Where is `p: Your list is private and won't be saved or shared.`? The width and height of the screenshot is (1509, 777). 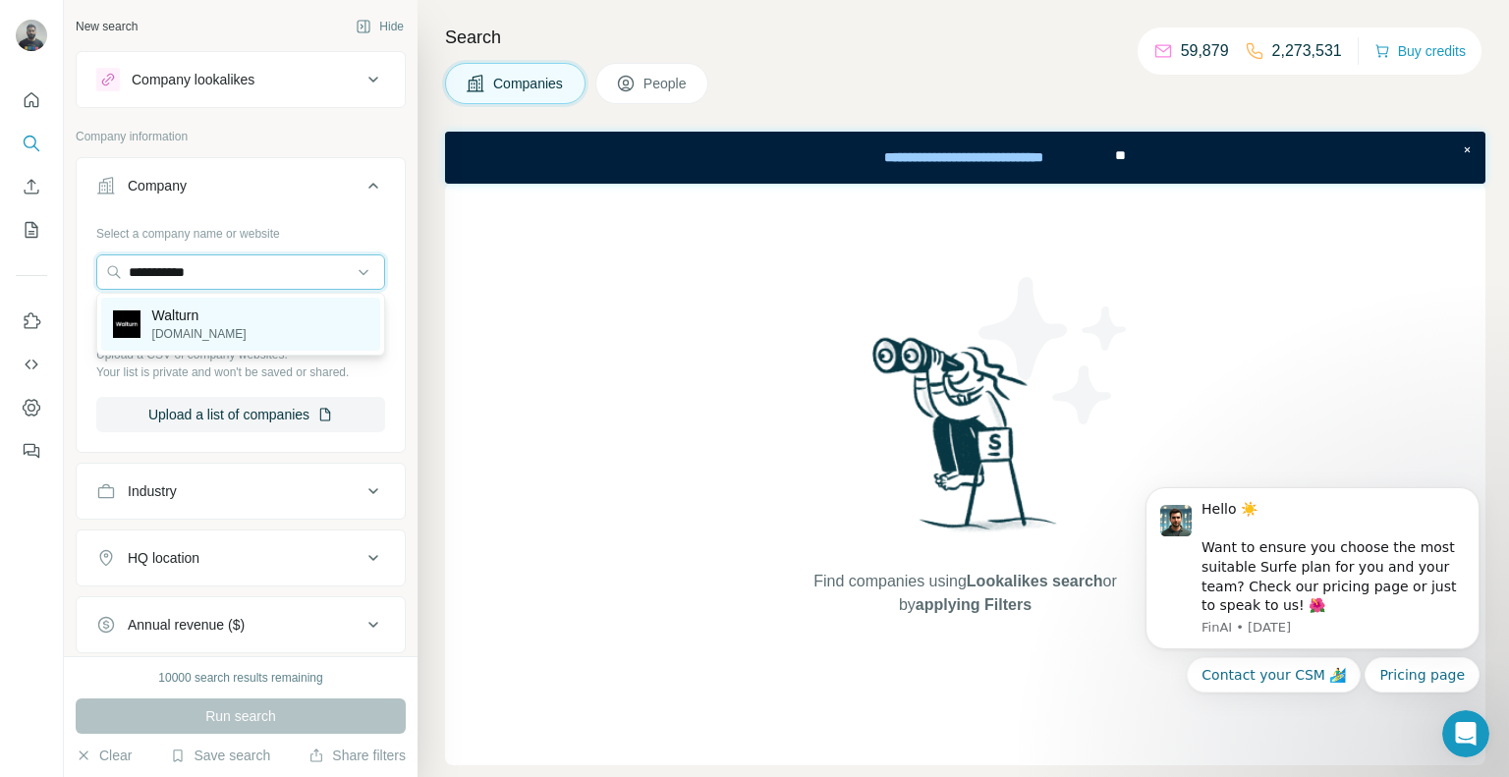
p: Your list is private and won't be saved or shared. is located at coordinates (241, 372).